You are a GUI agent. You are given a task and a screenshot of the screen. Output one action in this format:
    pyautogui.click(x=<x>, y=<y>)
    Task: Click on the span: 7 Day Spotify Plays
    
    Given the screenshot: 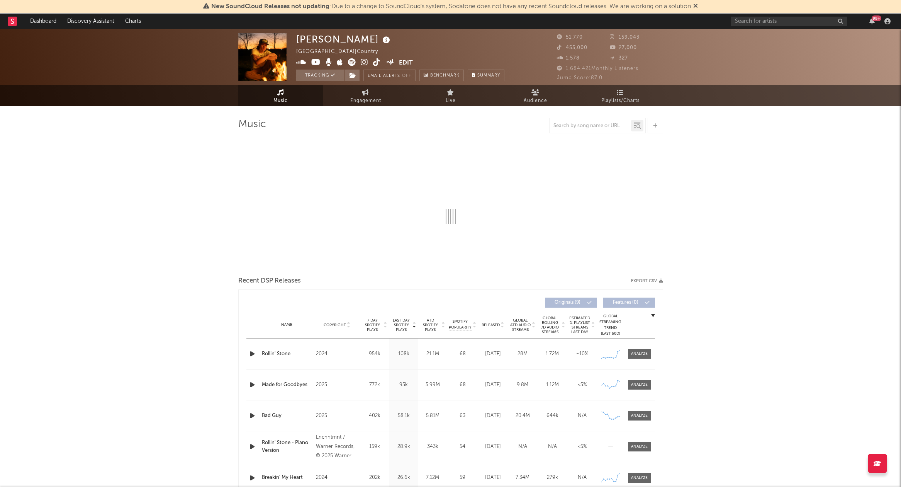 What is the action you would take?
    pyautogui.click(x=372, y=325)
    